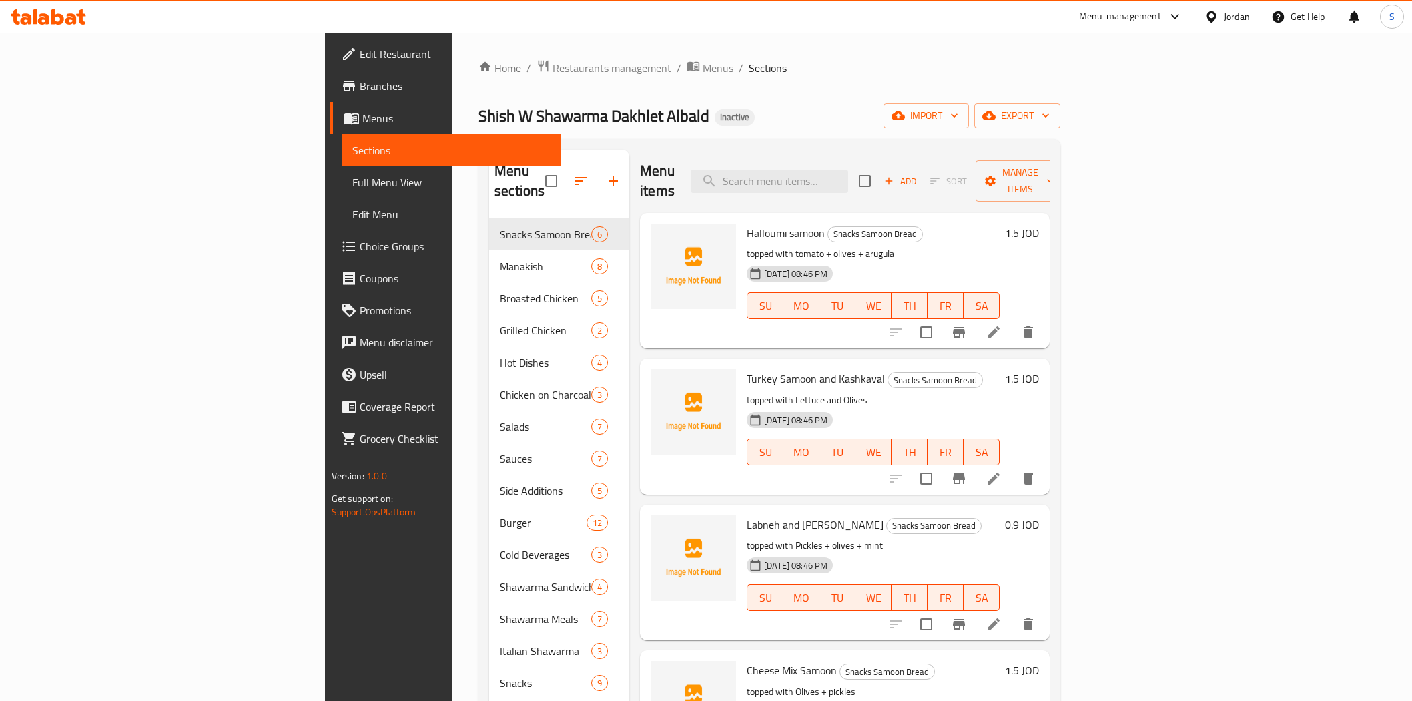 This screenshot has height=701, width=1412. Describe the element at coordinates (445, 374) in the screenshot. I see `a: Upsell` at that location.